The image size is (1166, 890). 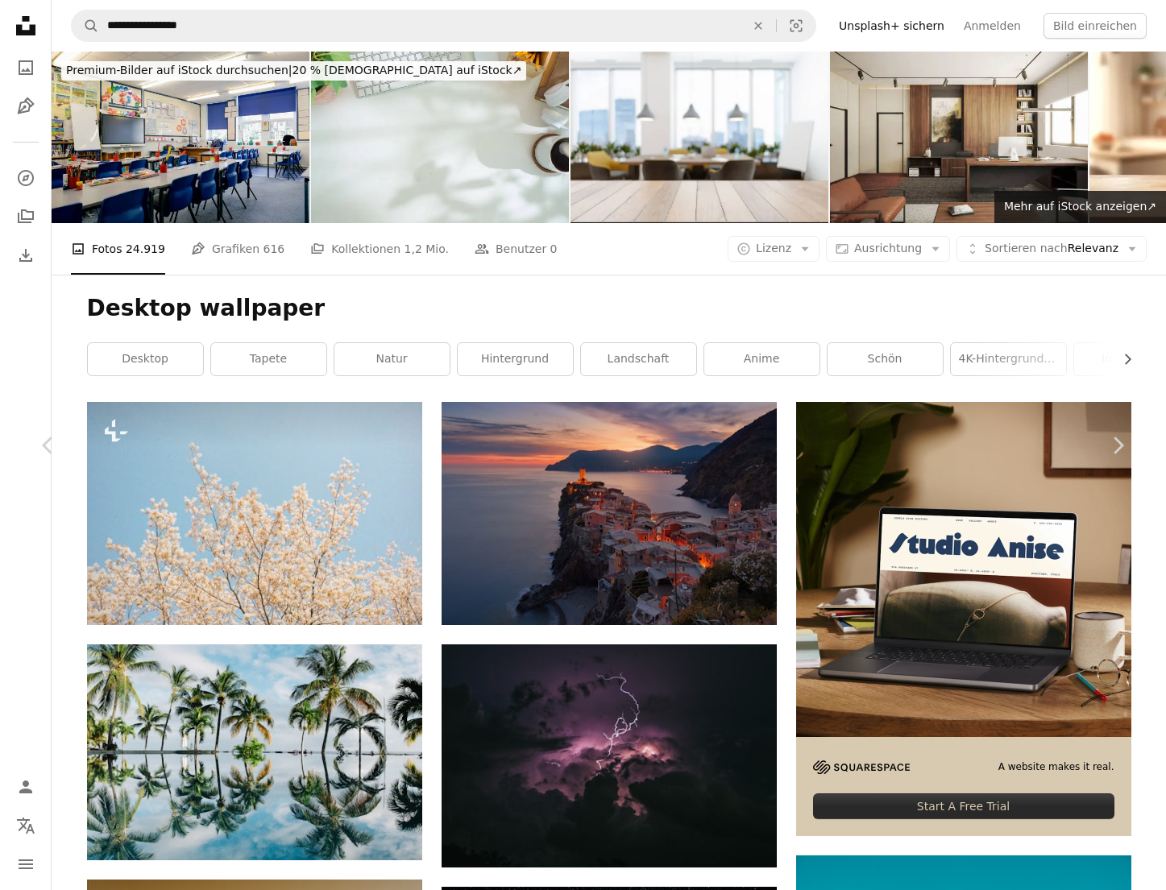 What do you see at coordinates (1117, 446) in the screenshot?
I see `a: Weiter` at bounding box center [1117, 446].